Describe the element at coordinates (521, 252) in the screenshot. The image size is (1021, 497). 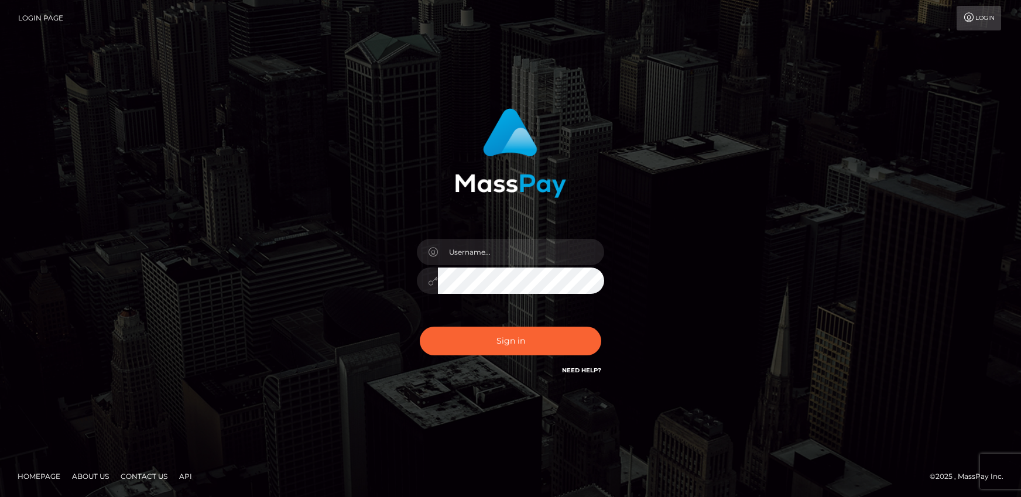
I see `input: Username...` at that location.